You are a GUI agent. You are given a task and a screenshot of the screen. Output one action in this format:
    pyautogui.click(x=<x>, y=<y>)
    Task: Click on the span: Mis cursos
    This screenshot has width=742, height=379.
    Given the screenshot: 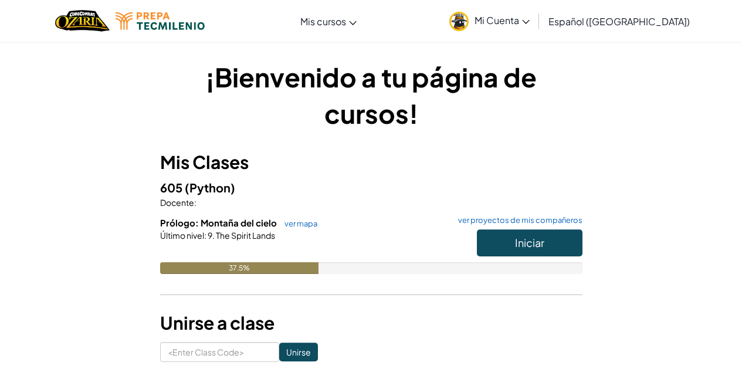 What is the action you would take?
    pyautogui.click(x=323, y=21)
    